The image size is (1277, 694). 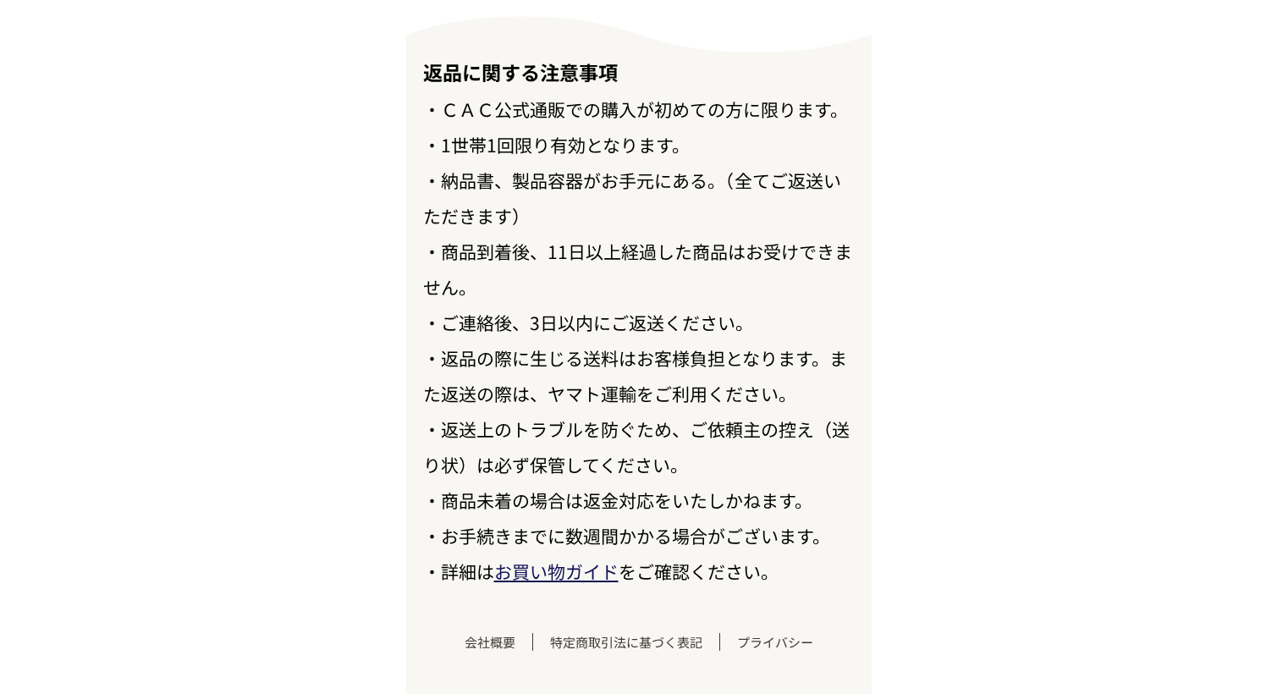 I want to click on span: 返品に関する注意事項, so click(x=521, y=72).